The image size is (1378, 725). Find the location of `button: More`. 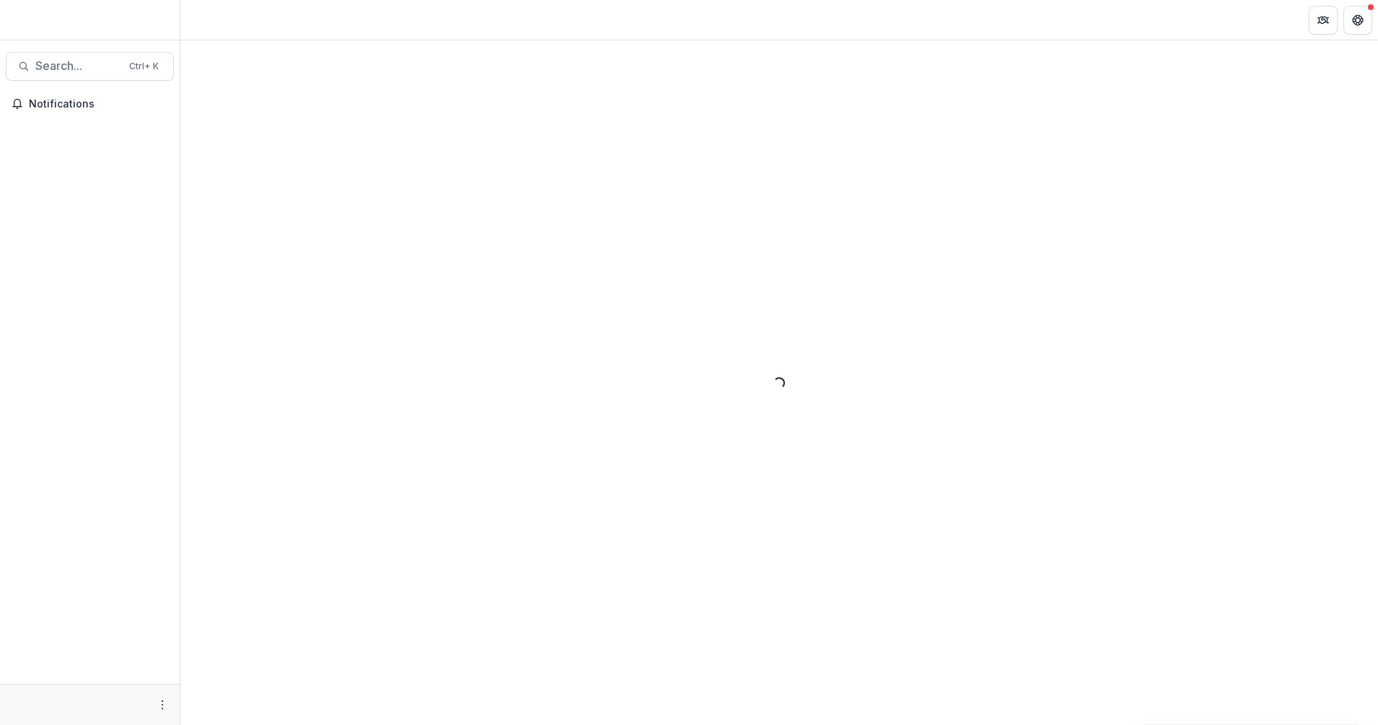

button: More is located at coordinates (162, 705).